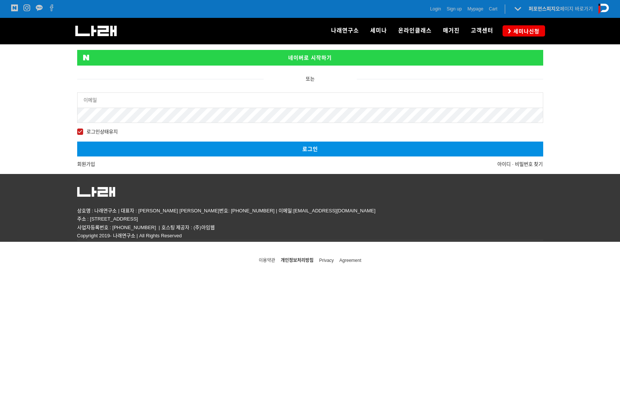 The width and height of the screenshot is (620, 399). Describe the element at coordinates (415, 31) in the screenshot. I see `a: 온라인클래스` at that location.